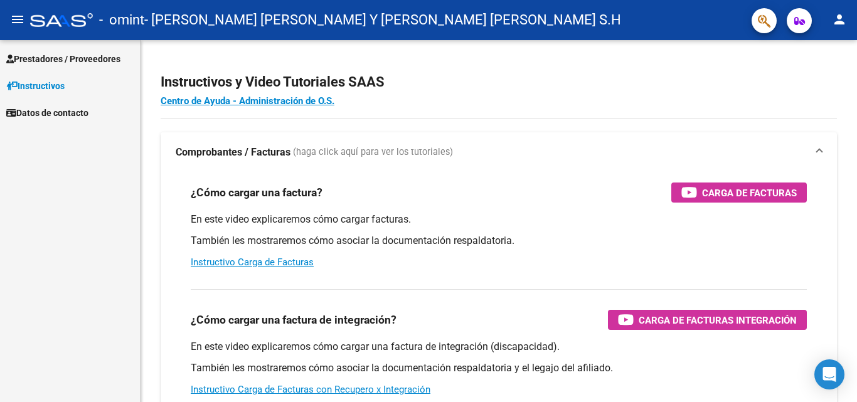 This screenshot has width=857, height=402. What do you see at coordinates (252, 262) in the screenshot?
I see `a: Instructivo Carga de Facturas` at bounding box center [252, 262].